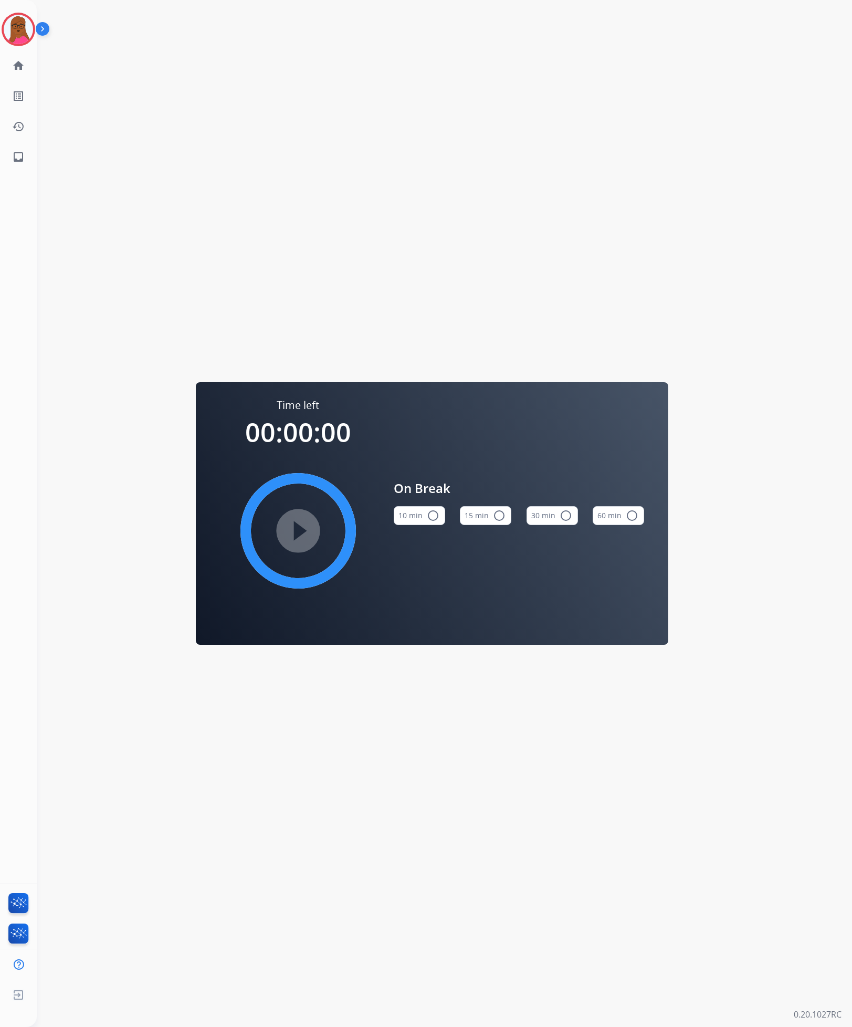  I want to click on img: avatar, so click(18, 29).